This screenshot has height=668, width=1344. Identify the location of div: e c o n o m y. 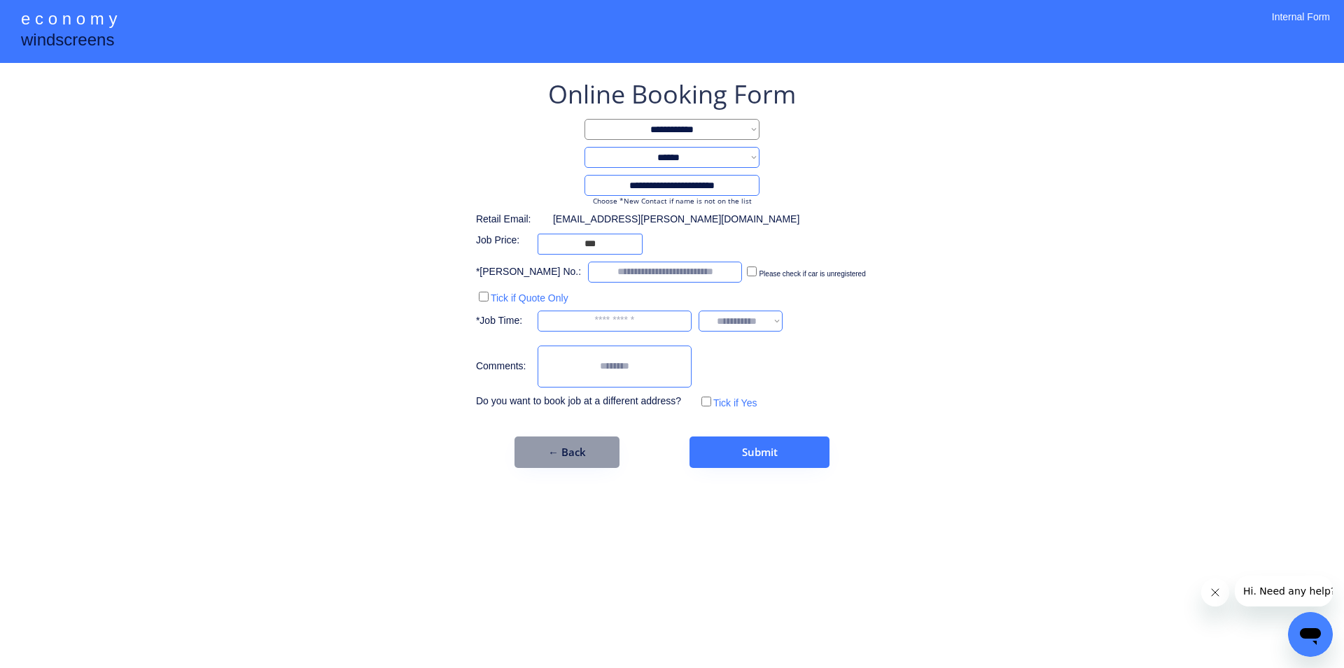
(69, 20).